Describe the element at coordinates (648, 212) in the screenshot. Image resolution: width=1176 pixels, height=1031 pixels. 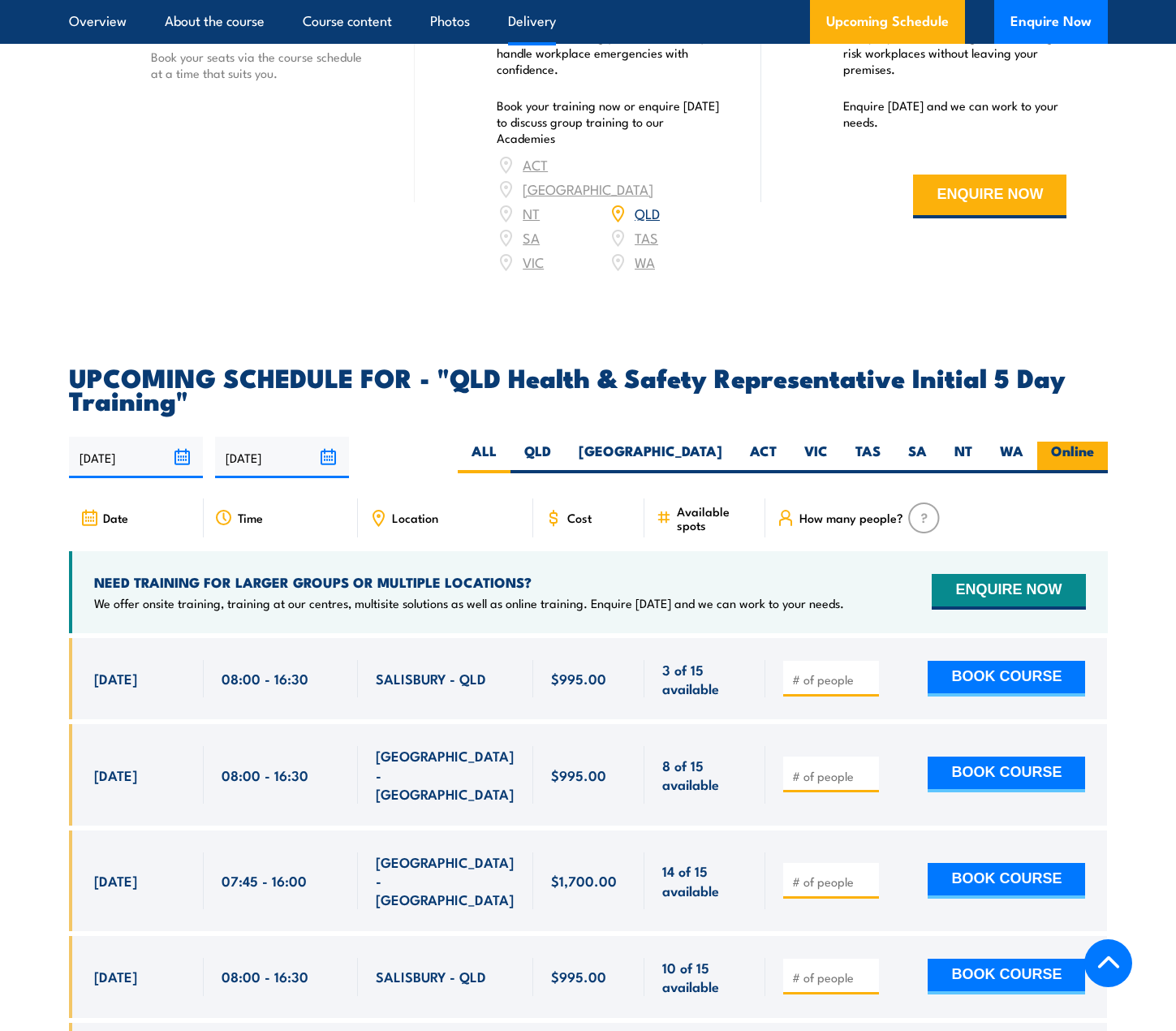
I see `a: QLD` at that location.